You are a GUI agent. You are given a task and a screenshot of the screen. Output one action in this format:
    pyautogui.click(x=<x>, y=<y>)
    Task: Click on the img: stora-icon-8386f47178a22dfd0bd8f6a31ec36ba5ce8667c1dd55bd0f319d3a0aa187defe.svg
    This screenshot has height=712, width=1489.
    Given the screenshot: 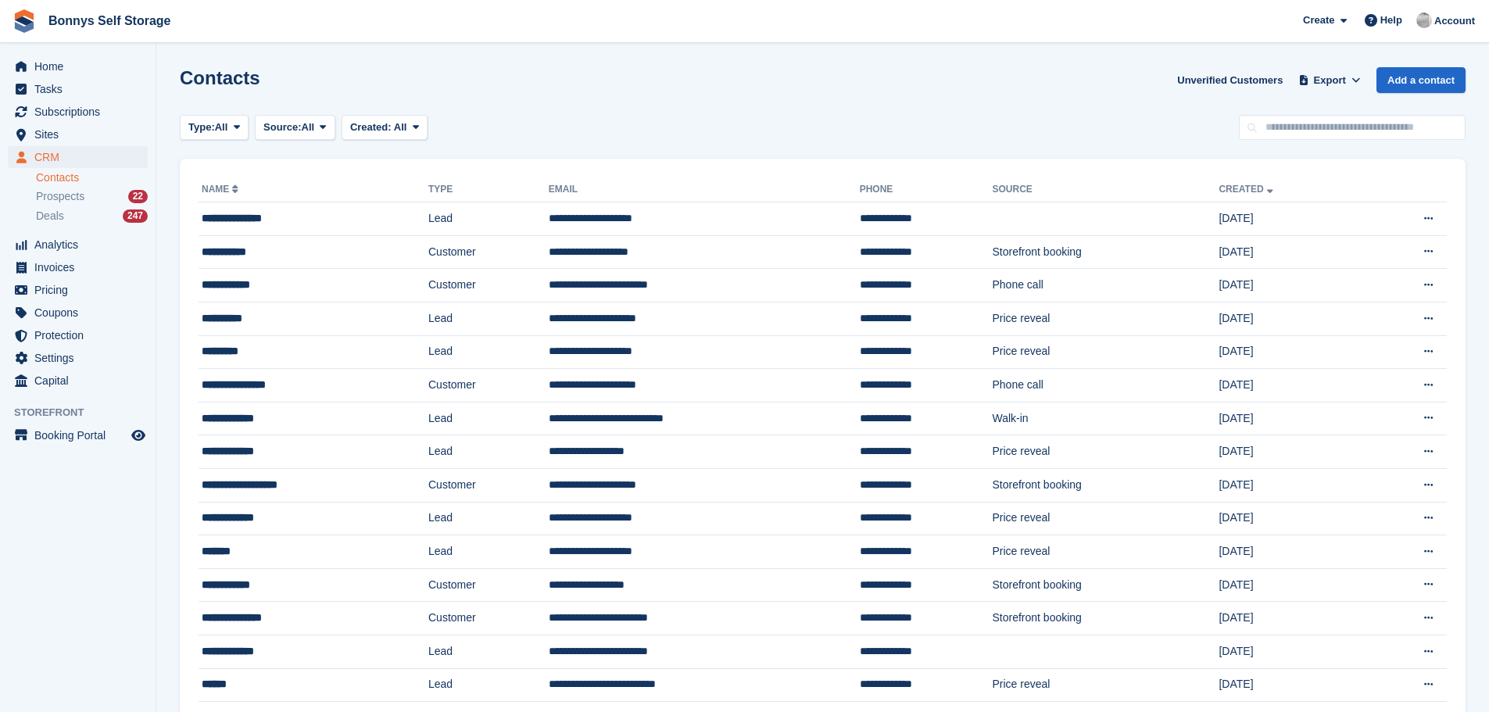 What is the action you would take?
    pyautogui.click(x=24, y=21)
    